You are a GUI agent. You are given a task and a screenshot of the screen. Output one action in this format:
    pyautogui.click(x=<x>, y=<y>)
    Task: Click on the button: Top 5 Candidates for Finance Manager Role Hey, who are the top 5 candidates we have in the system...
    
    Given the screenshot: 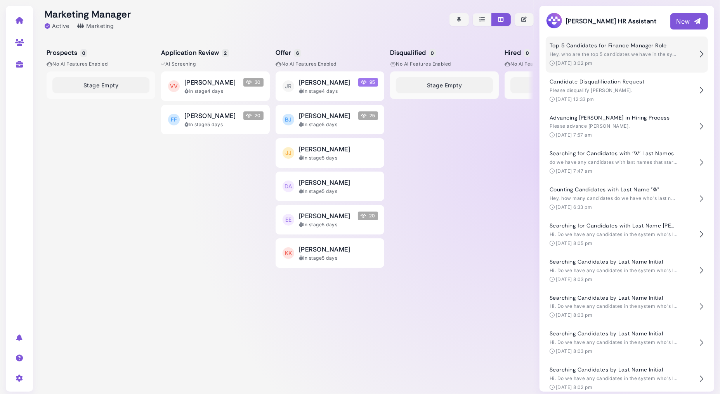 What is the action you would take?
    pyautogui.click(x=627, y=54)
    